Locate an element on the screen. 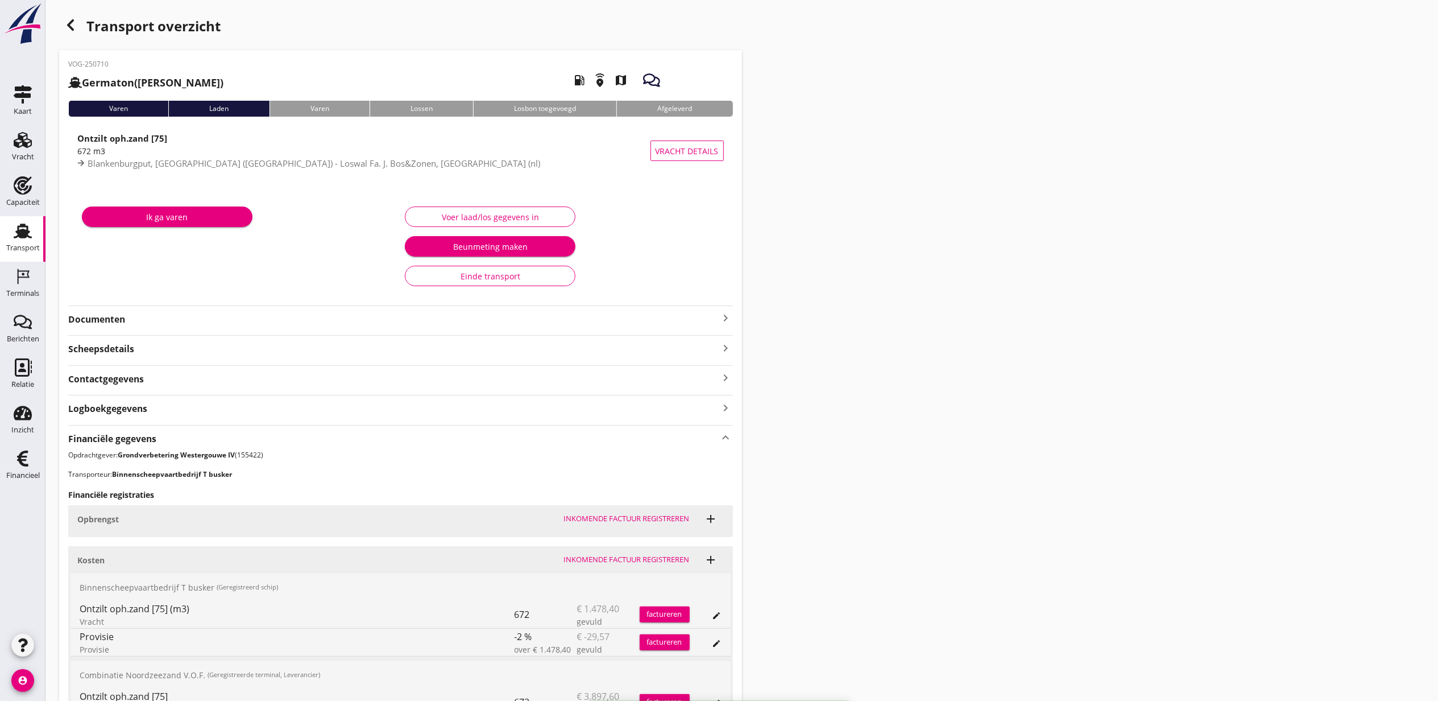  strong: Grondverbetering Westergouwe IV is located at coordinates (176, 454).